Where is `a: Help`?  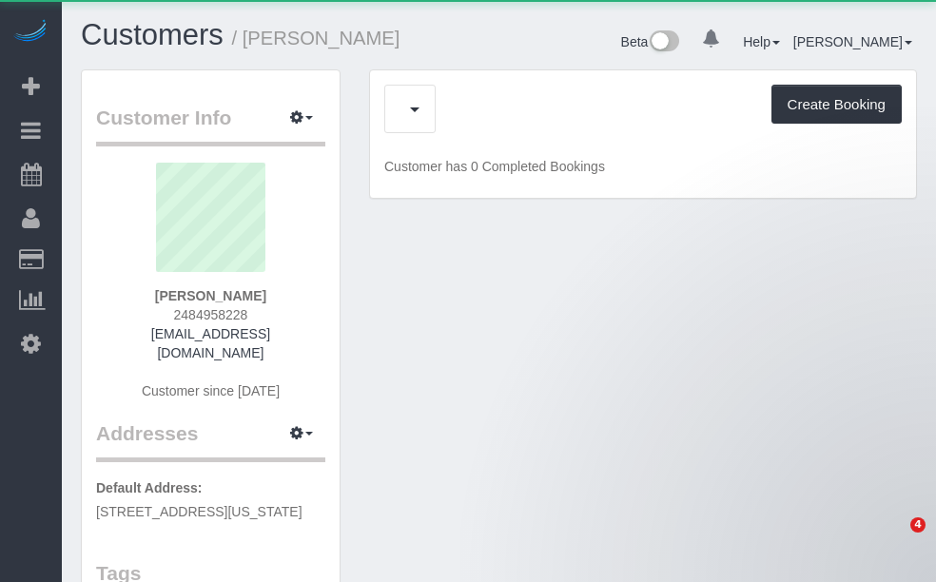 a: Help is located at coordinates (761, 42).